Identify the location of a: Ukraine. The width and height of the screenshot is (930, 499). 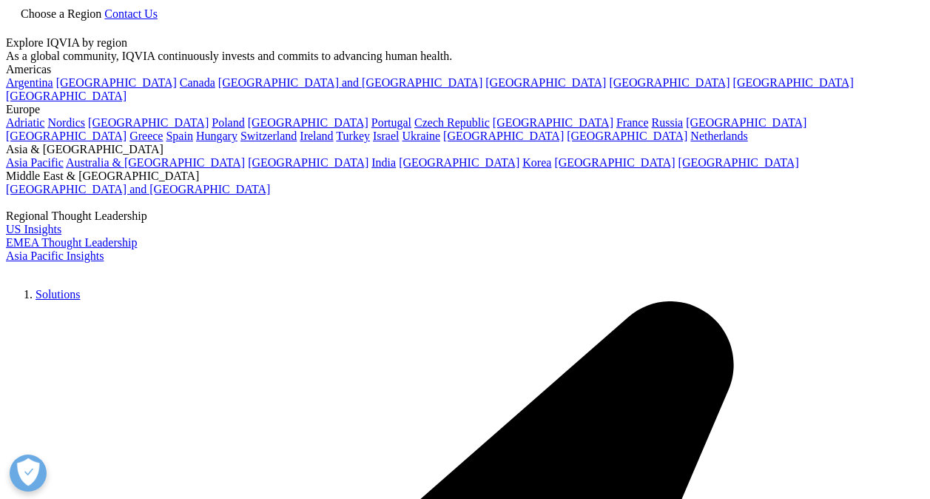
(422, 135).